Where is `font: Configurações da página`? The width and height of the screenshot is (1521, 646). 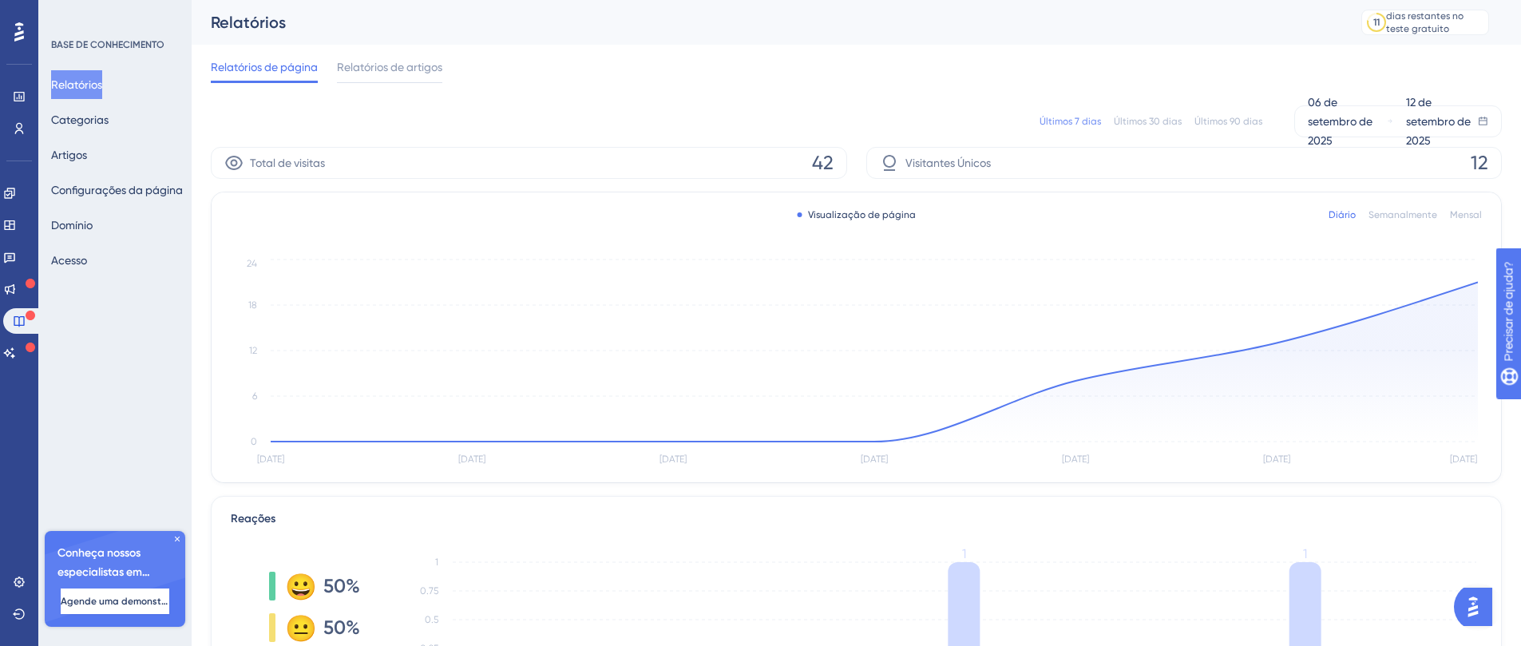 font: Configurações da página is located at coordinates (117, 190).